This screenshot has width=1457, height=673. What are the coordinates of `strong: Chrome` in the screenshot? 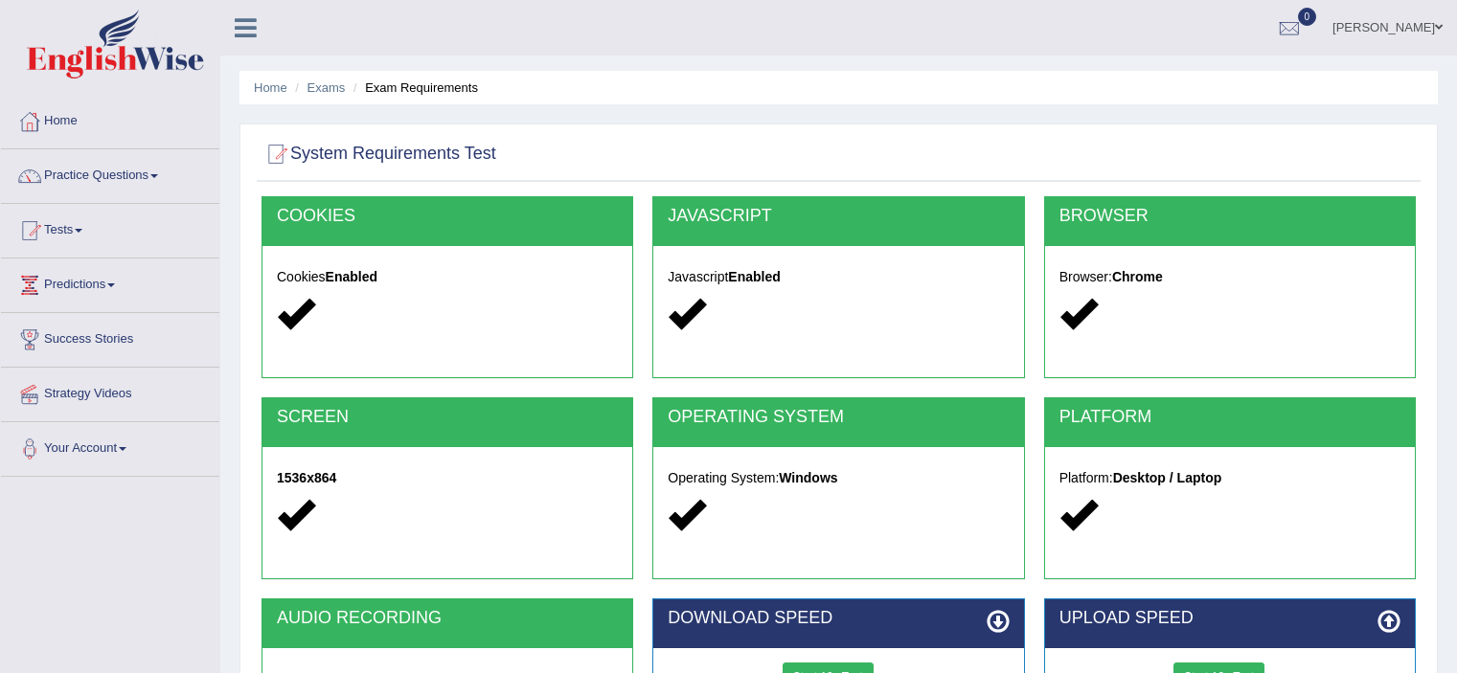 It's located at (1137, 277).